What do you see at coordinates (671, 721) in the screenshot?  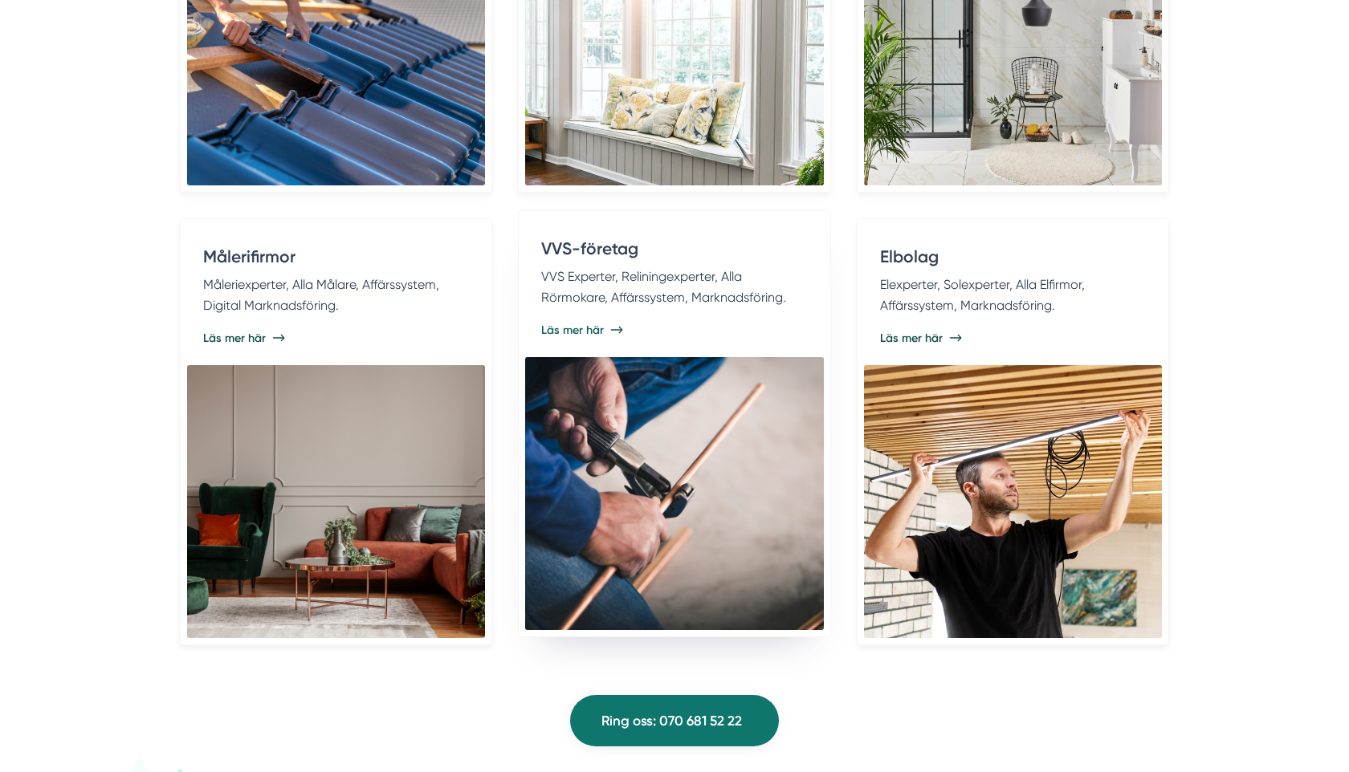 I see `span: Ring oss: 070 681 52 22` at bounding box center [671, 721].